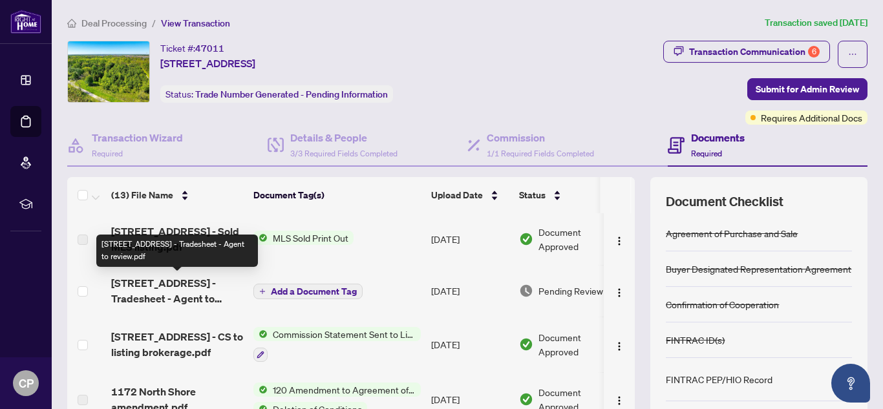 This screenshot has height=409, width=883. What do you see at coordinates (853, 54) in the screenshot?
I see `span: ellipsis` at bounding box center [853, 54].